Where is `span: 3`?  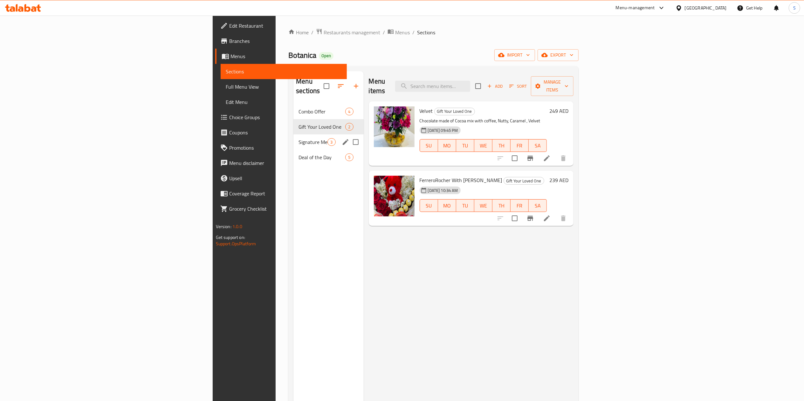 span: 3 is located at coordinates (331, 142).